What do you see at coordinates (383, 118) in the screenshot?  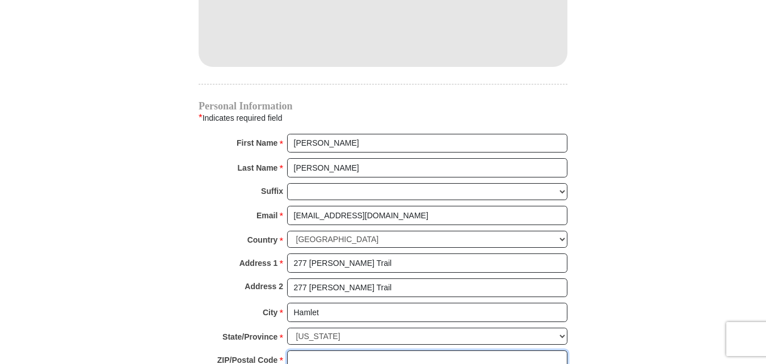 I see `div: Indicates required field` at bounding box center [383, 118].